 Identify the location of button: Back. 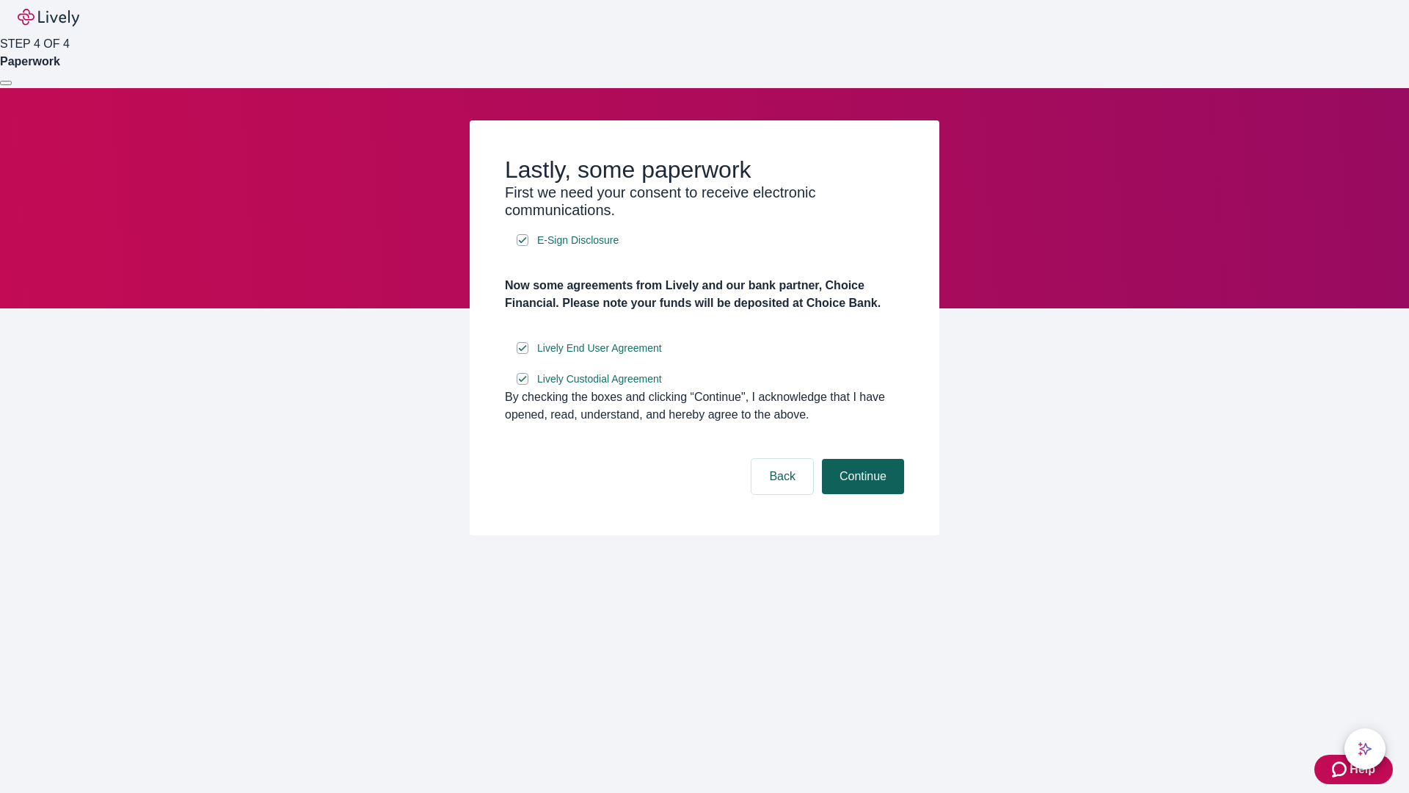
(782, 476).